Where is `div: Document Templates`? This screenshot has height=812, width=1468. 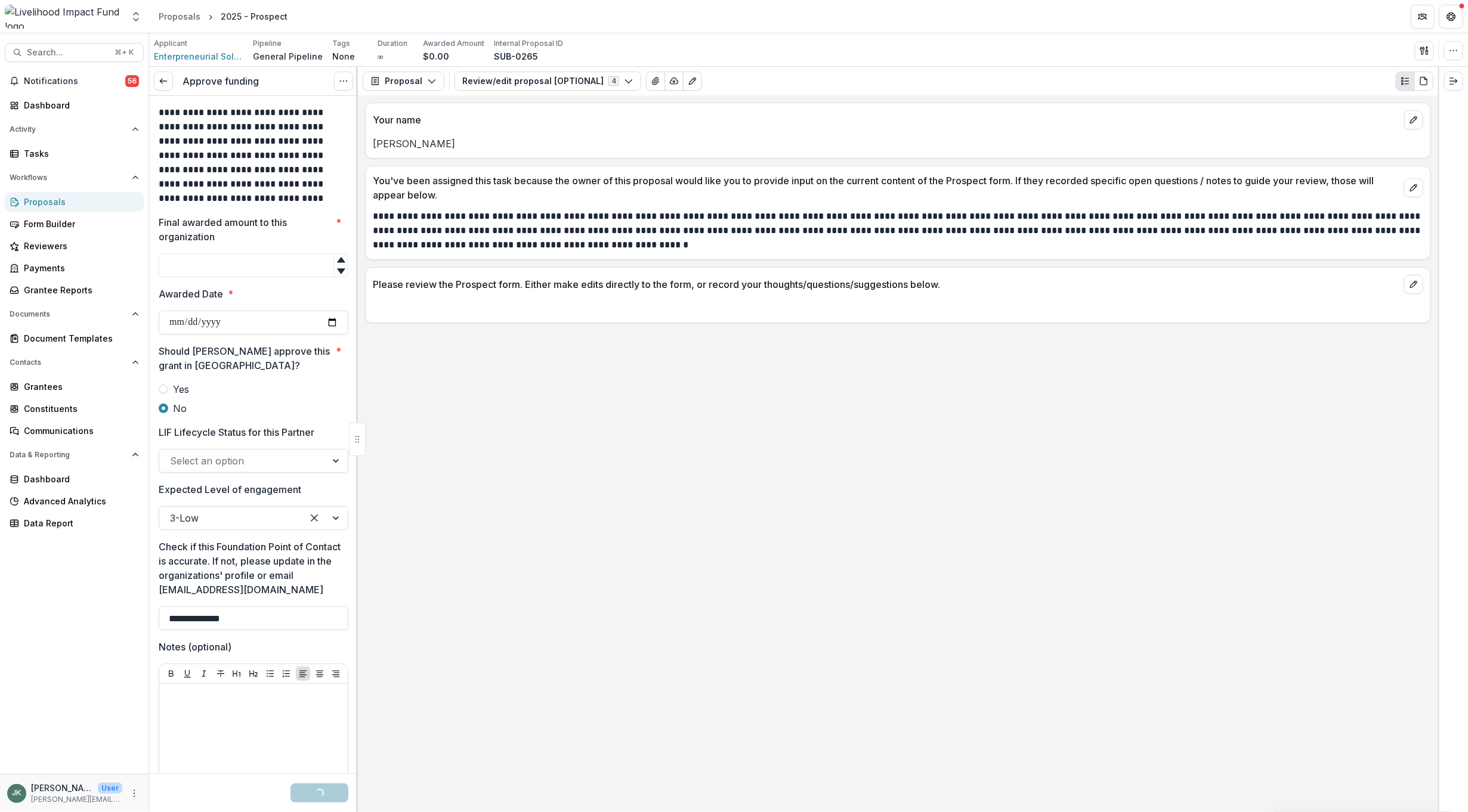 div: Document Templates is located at coordinates (79, 338).